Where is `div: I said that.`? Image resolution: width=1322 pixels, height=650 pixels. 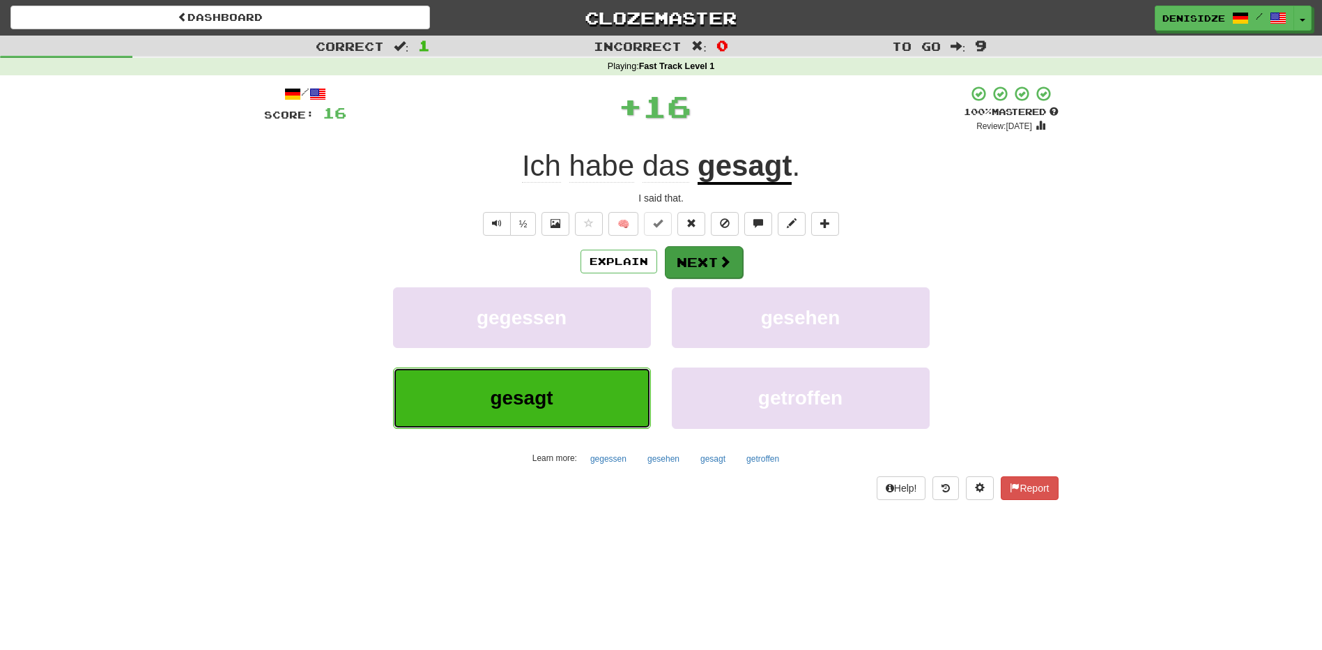 div: I said that. is located at coordinates (662, 198).